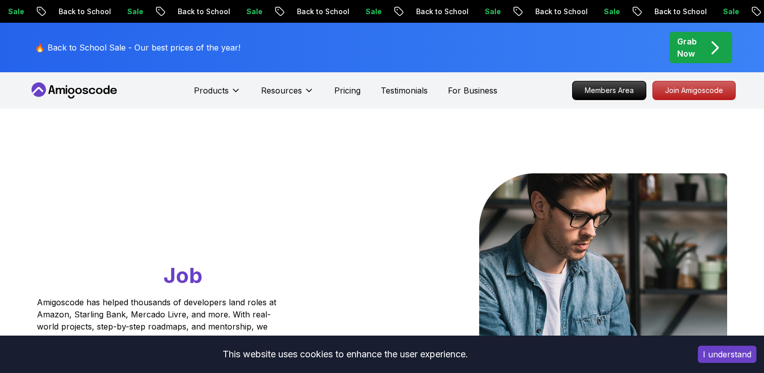  Describe the element at coordinates (694, 90) in the screenshot. I see `p: Join Amigoscode` at that location.